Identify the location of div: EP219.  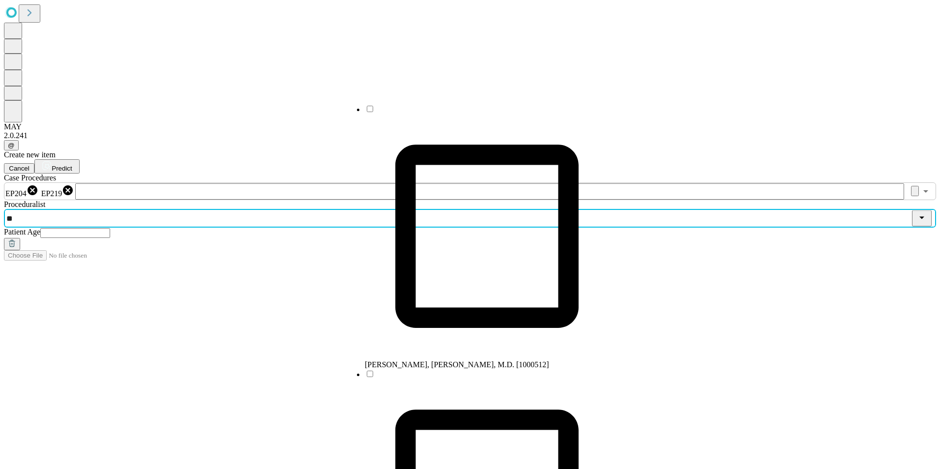
(58, 191).